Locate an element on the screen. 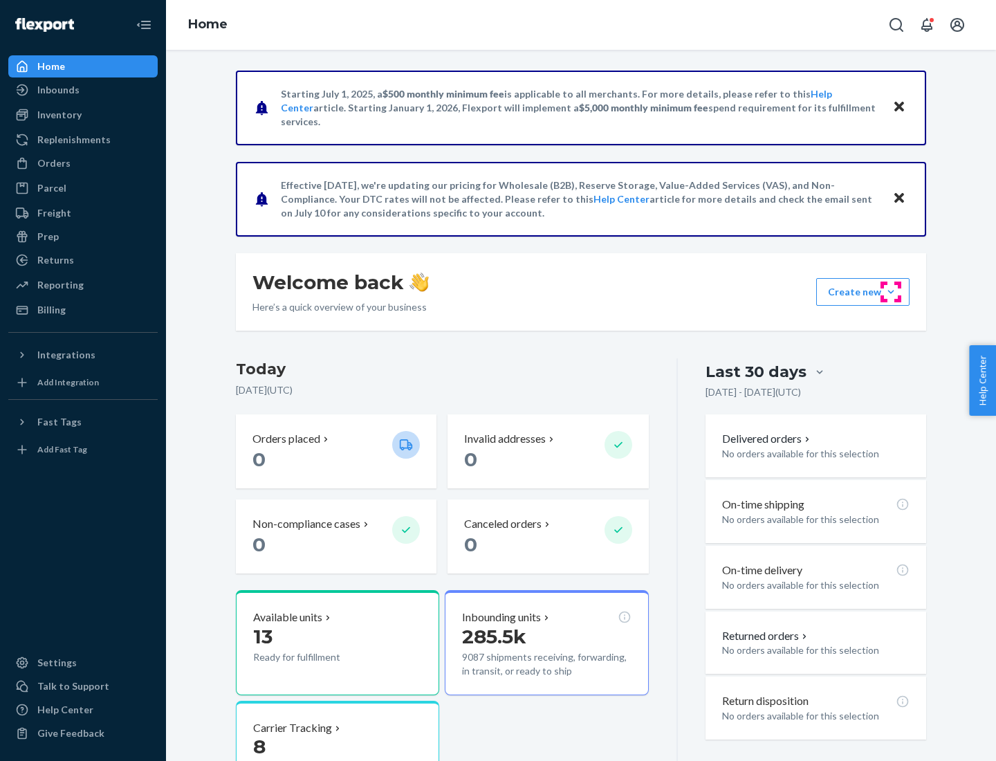  p: Returned orders is located at coordinates (765, 635).